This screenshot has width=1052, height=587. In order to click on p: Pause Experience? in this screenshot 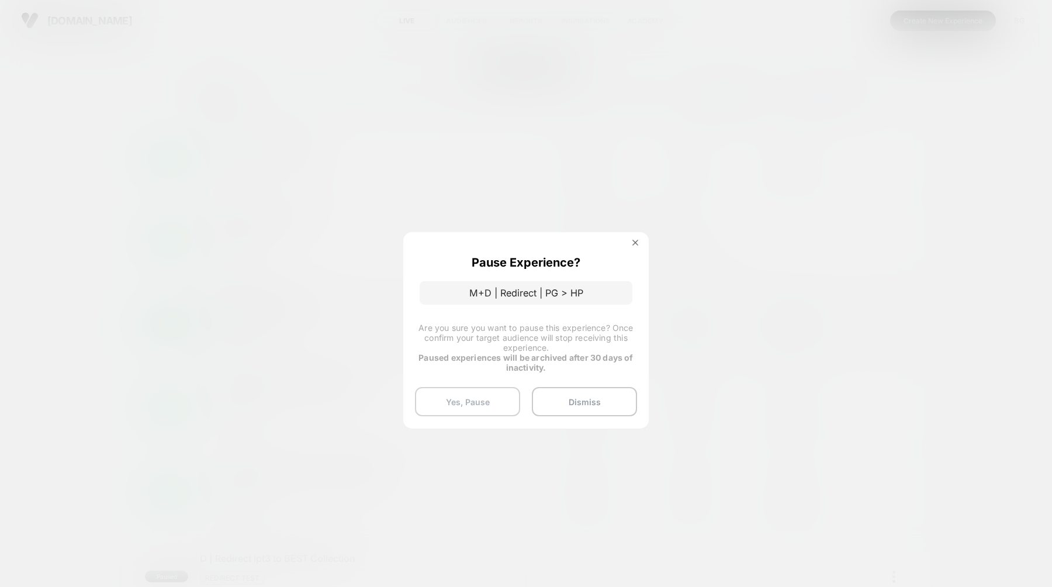, I will do `click(526, 263)`.